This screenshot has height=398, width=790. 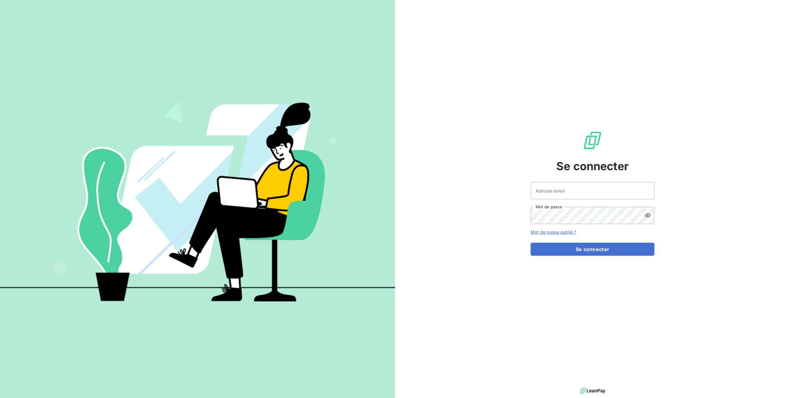 What do you see at coordinates (593, 190) in the screenshot?
I see `input: placeholder` at bounding box center [593, 190].